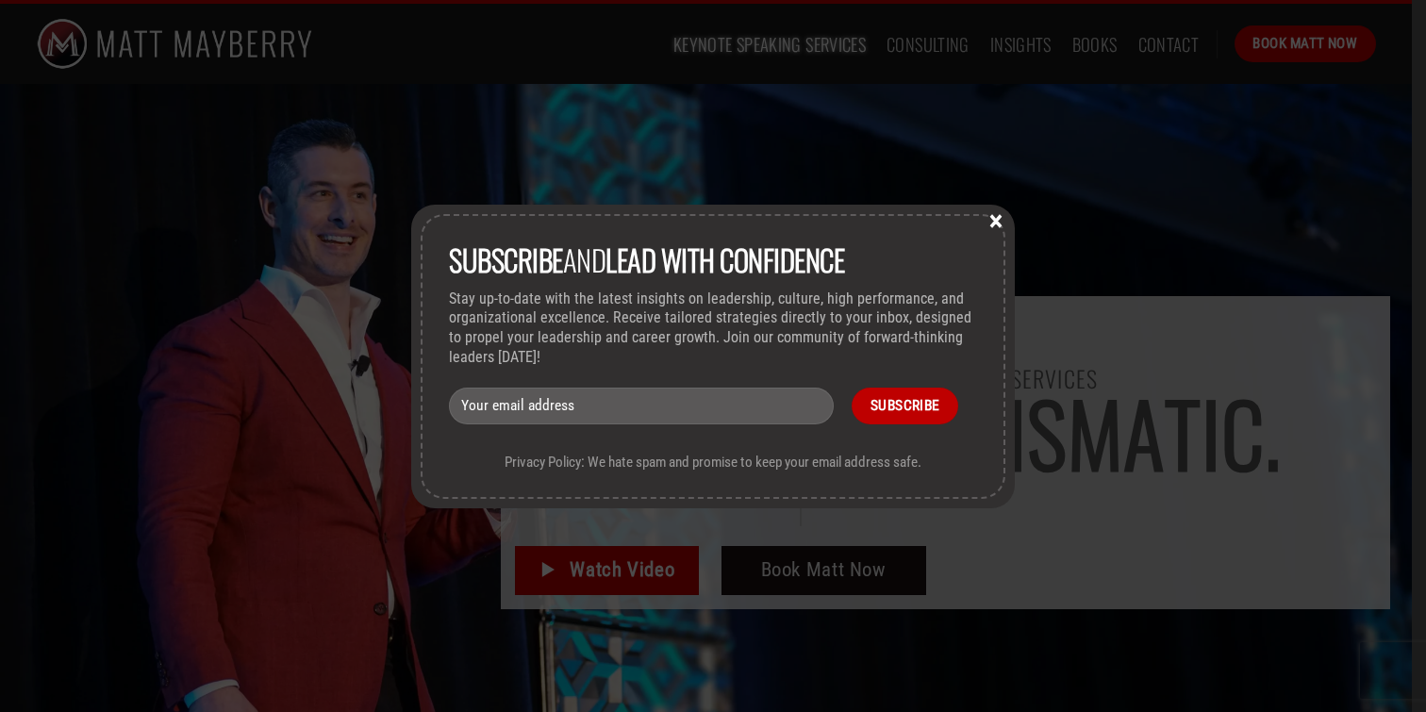 Image resolution: width=1426 pixels, height=712 pixels. What do you see at coordinates (641, 405) in the screenshot?
I see `input: Your email address` at bounding box center [641, 405].